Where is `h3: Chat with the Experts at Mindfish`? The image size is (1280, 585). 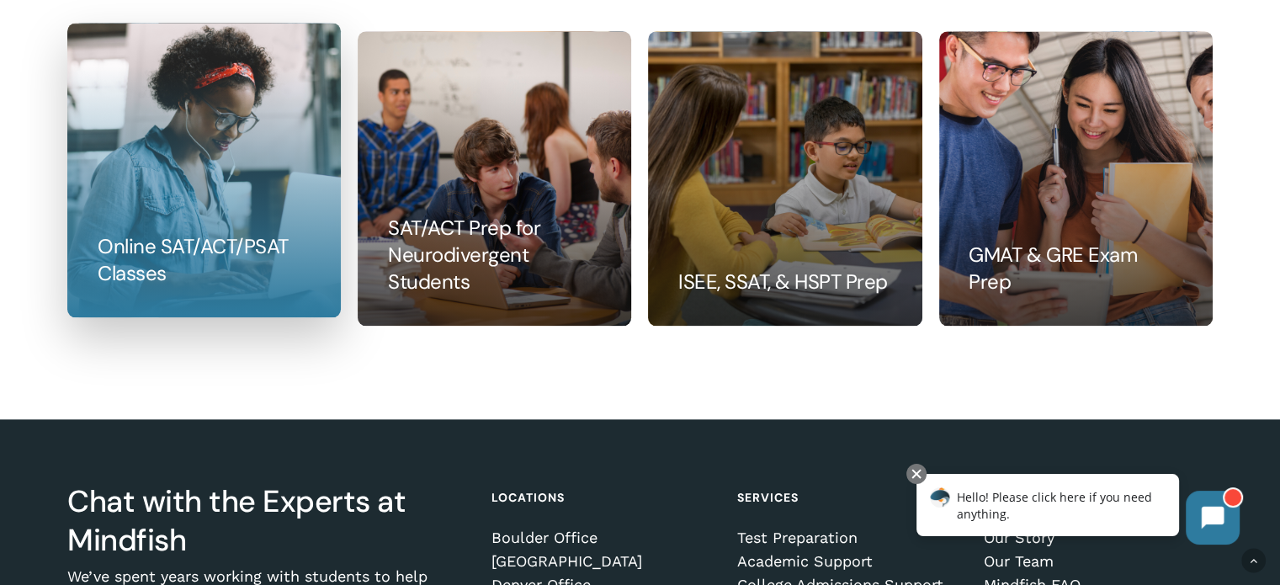 h3: Chat with the Experts at Mindfish is located at coordinates (268, 521).